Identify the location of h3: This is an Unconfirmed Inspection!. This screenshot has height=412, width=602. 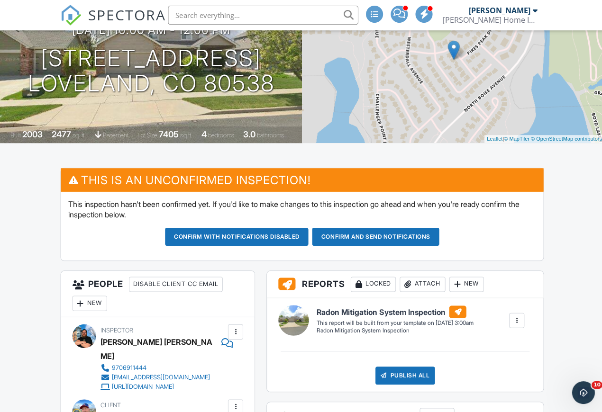
(301, 179).